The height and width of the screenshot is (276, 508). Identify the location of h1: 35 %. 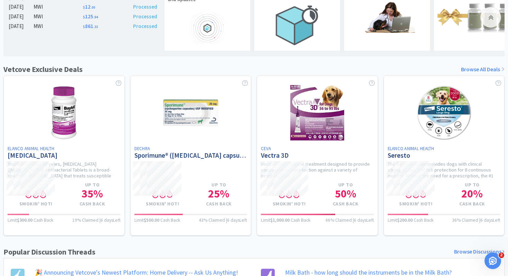
(92, 194).